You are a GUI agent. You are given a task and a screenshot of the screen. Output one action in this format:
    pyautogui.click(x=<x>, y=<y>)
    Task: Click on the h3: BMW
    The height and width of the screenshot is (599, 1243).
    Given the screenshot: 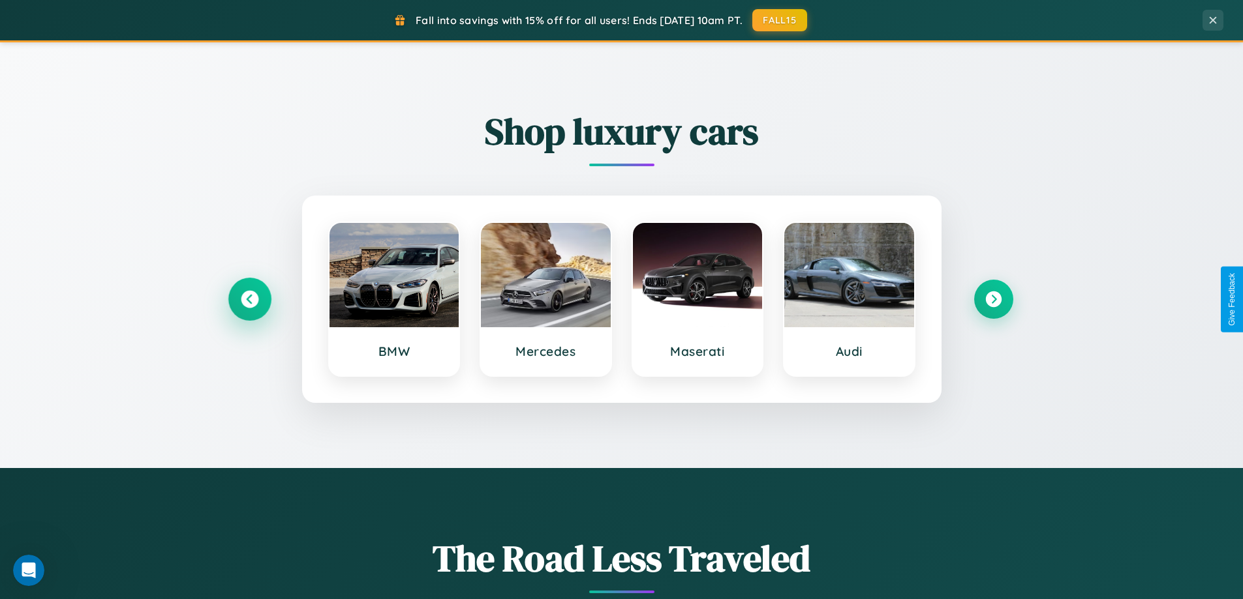 What is the action you would take?
    pyautogui.click(x=394, y=352)
    